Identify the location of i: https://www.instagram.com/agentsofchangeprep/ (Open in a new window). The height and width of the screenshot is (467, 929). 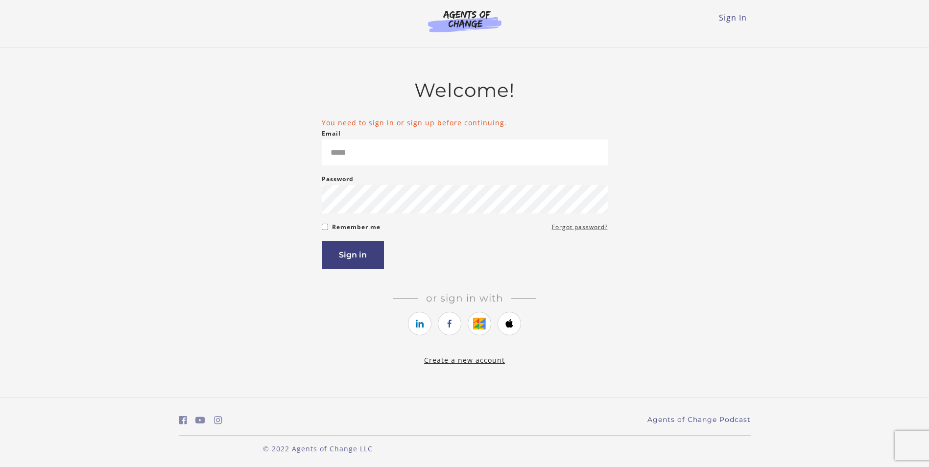
(218, 420).